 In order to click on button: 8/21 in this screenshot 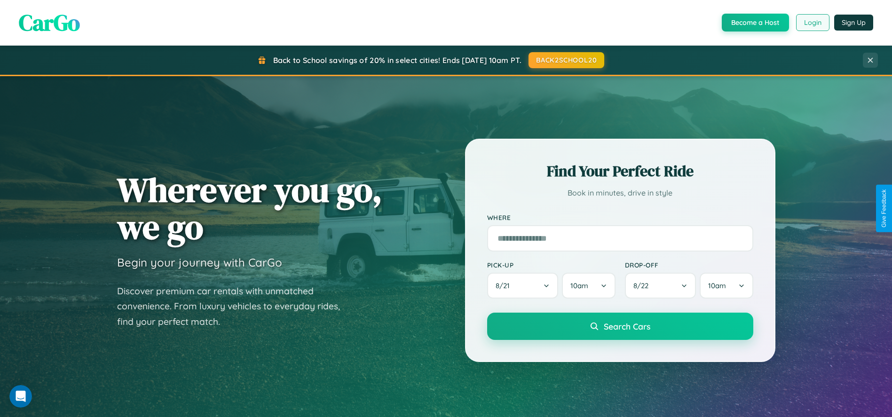, I will do `click(523, 285)`.